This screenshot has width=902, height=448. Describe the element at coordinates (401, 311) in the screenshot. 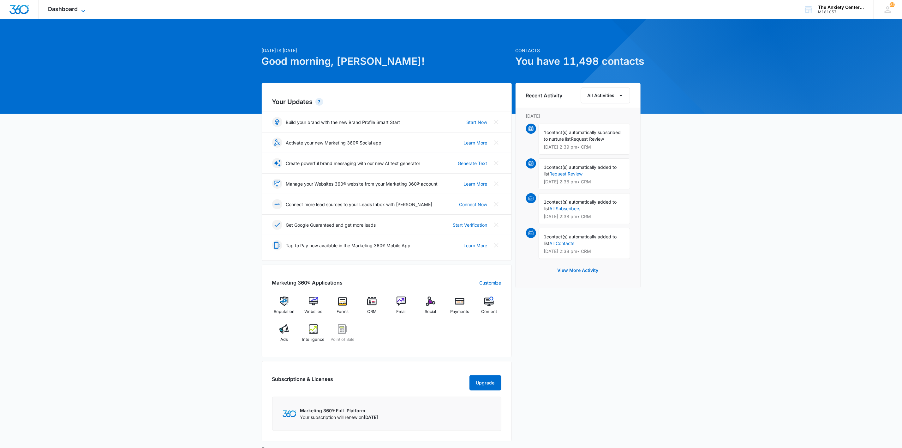

I see `span: Email` at that location.